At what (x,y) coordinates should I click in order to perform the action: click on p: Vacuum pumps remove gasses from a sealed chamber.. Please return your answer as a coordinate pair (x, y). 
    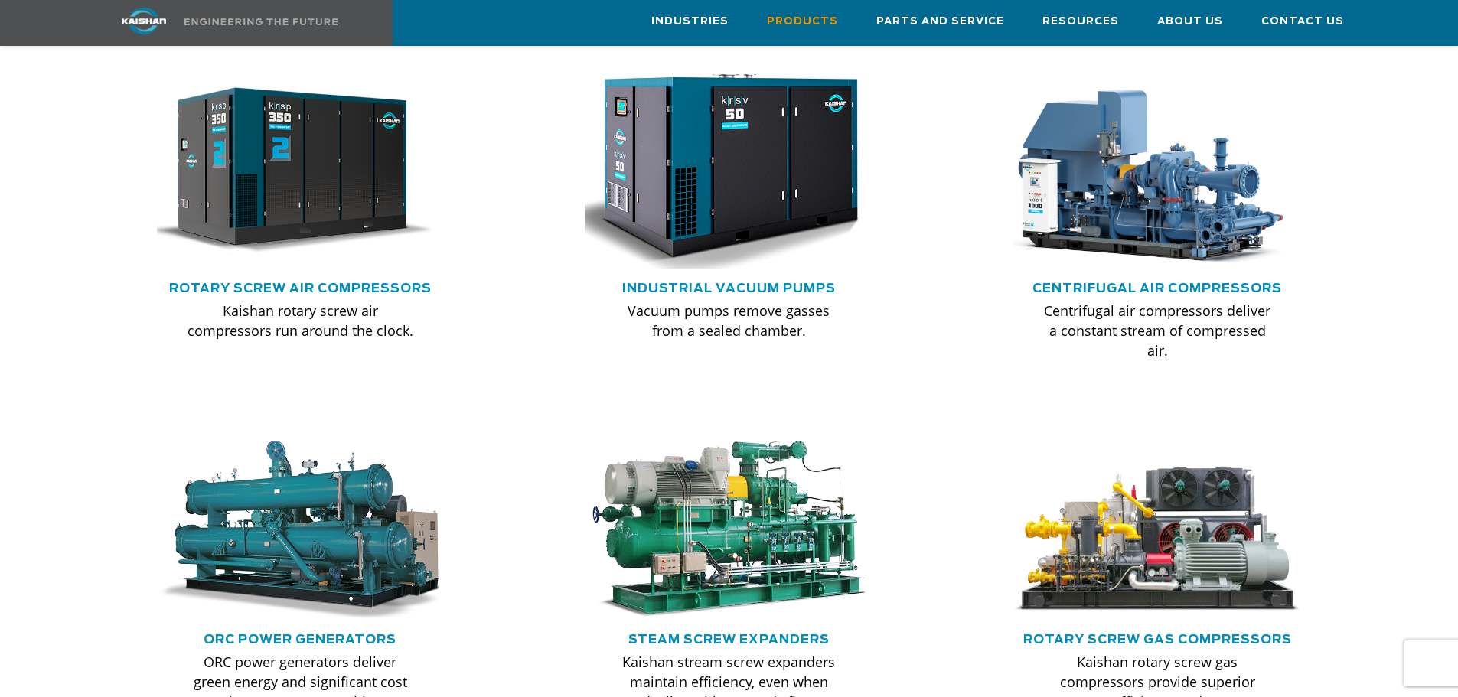
    Looking at the image, I should click on (729, 321).